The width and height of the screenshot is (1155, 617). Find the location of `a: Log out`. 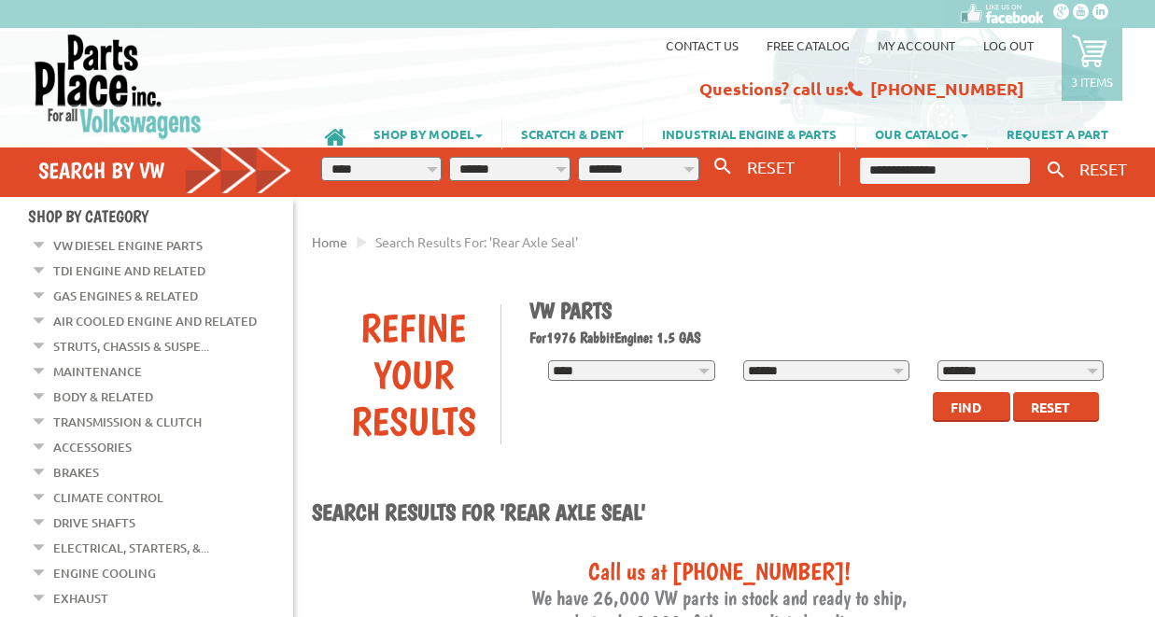

a: Log out is located at coordinates (1009, 45).